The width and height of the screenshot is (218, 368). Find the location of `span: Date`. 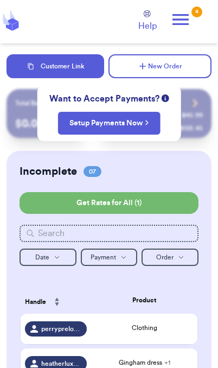

span: Date is located at coordinates (42, 257).